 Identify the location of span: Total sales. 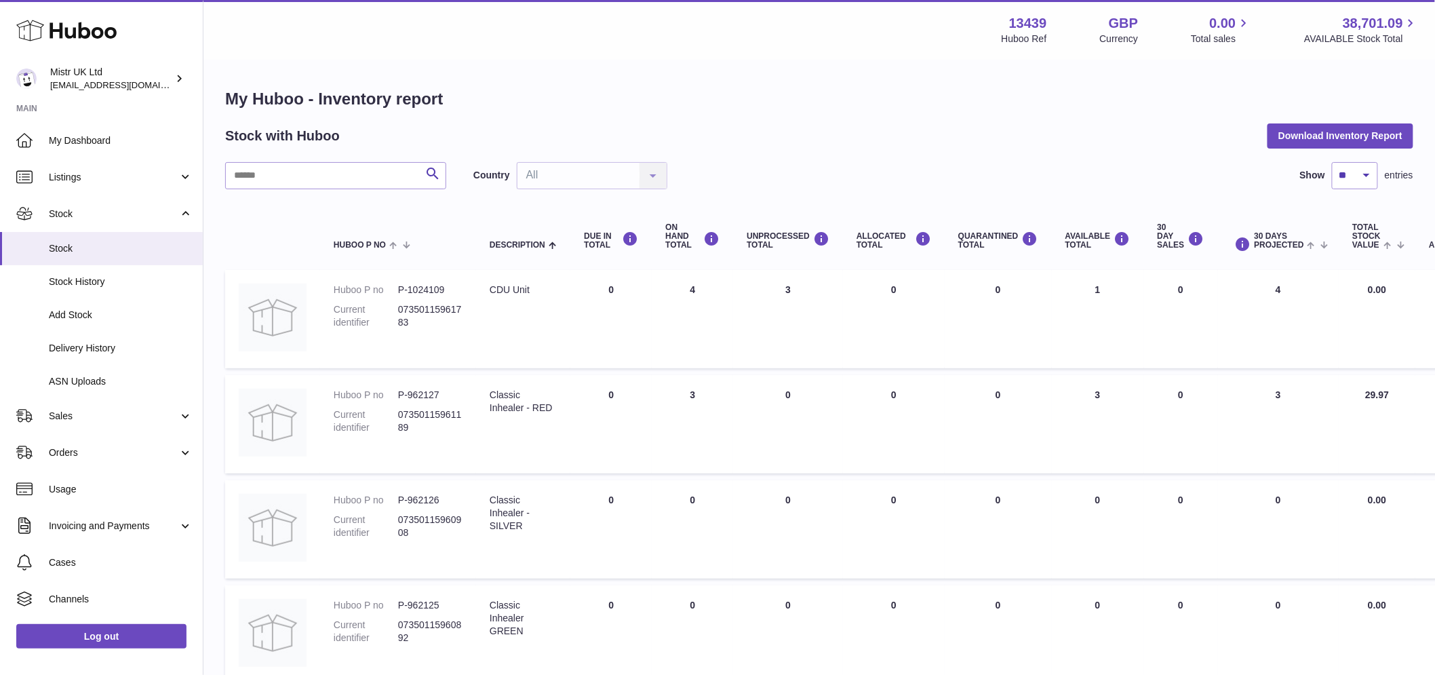
(1221, 39).